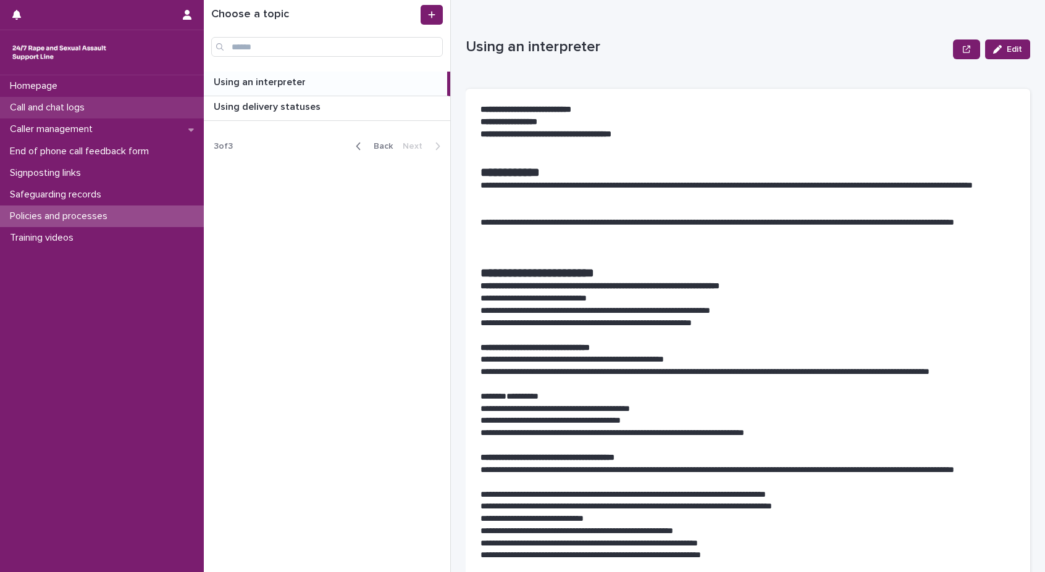 Image resolution: width=1045 pixels, height=572 pixels. Describe the element at coordinates (327, 84) in the screenshot. I see `a: Using an interpreterUsing an interpreter` at that location.